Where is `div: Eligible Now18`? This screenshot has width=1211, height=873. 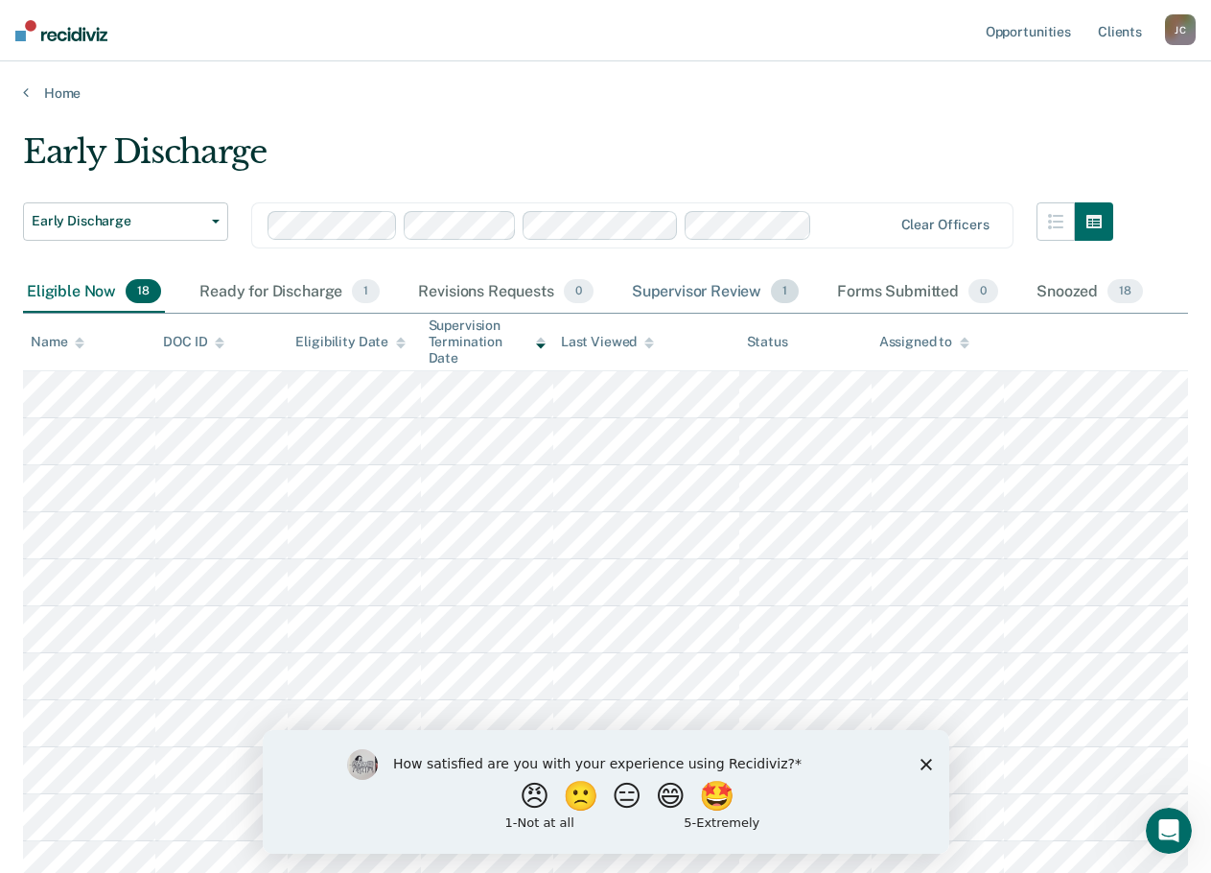
div: Eligible Now18 is located at coordinates (94, 292).